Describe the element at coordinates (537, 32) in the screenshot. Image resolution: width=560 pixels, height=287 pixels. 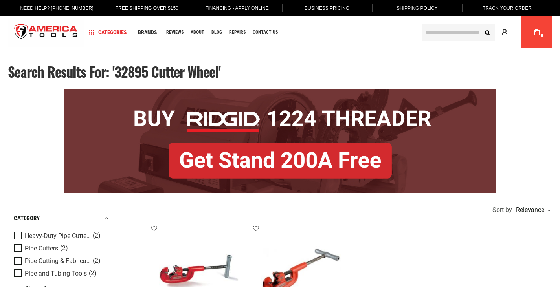
I see `a: 0` at that location.